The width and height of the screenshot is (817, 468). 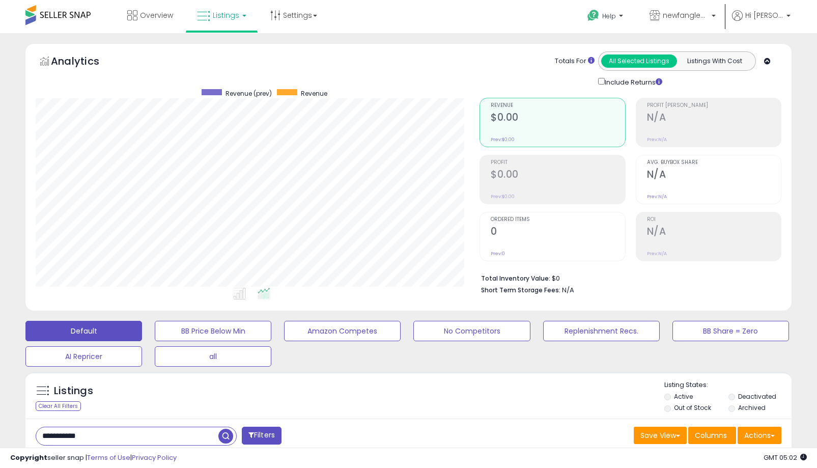 What do you see at coordinates (342, 331) in the screenshot?
I see `button: Amazon Competes` at bounding box center [342, 331].